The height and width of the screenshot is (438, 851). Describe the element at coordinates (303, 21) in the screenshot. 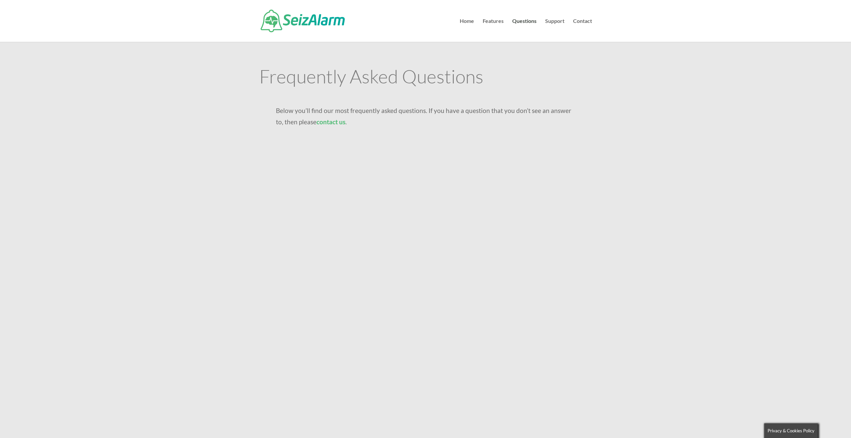

I see `img: SeizAlarm` at that location.